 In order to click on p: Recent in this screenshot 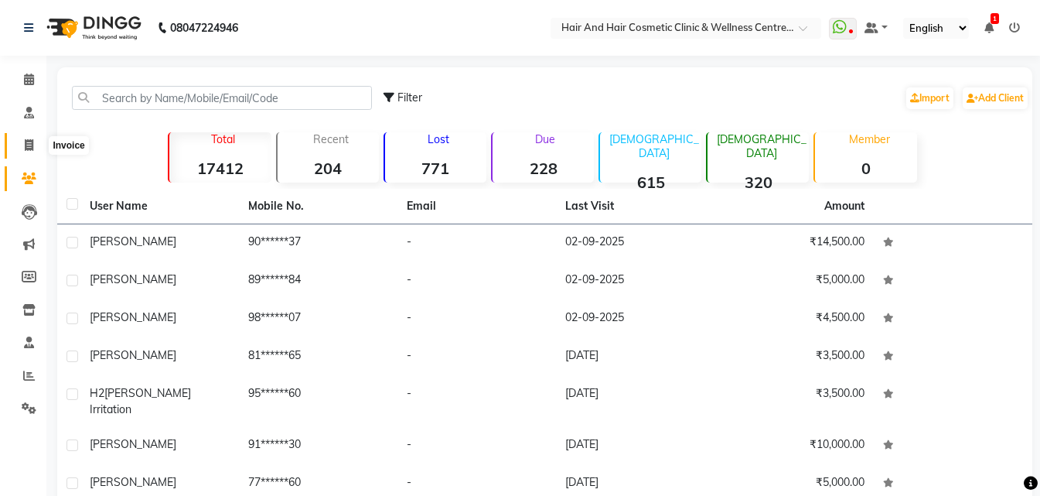, I will do `click(331, 139)`.